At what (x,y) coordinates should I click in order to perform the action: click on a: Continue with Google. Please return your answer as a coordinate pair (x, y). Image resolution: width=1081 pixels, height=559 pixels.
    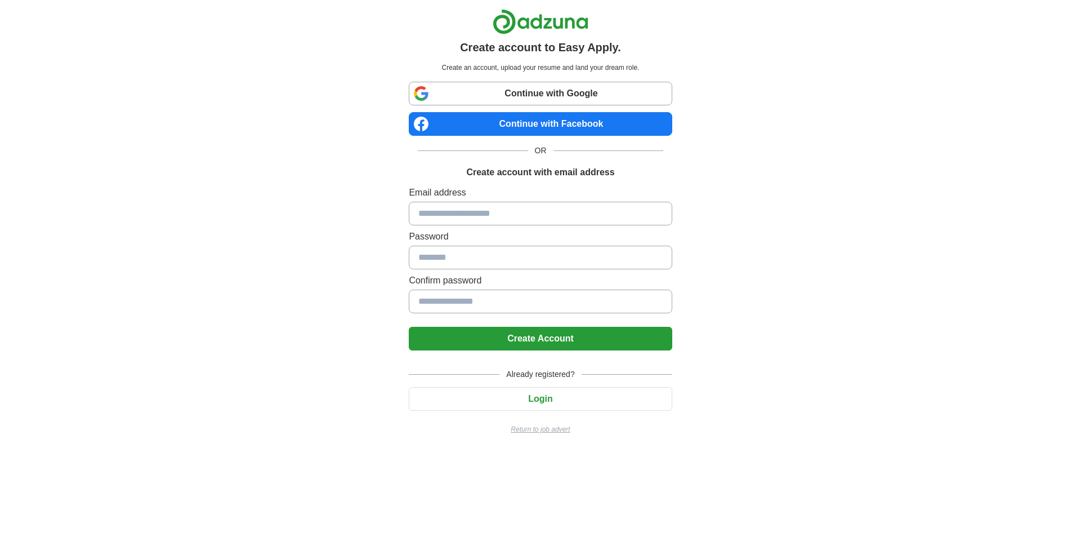
    Looking at the image, I should click on (540, 94).